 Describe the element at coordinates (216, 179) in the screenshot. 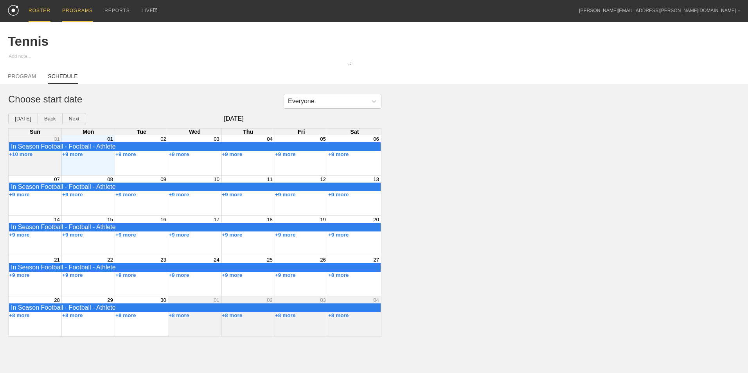

I see `button: 10` at that location.